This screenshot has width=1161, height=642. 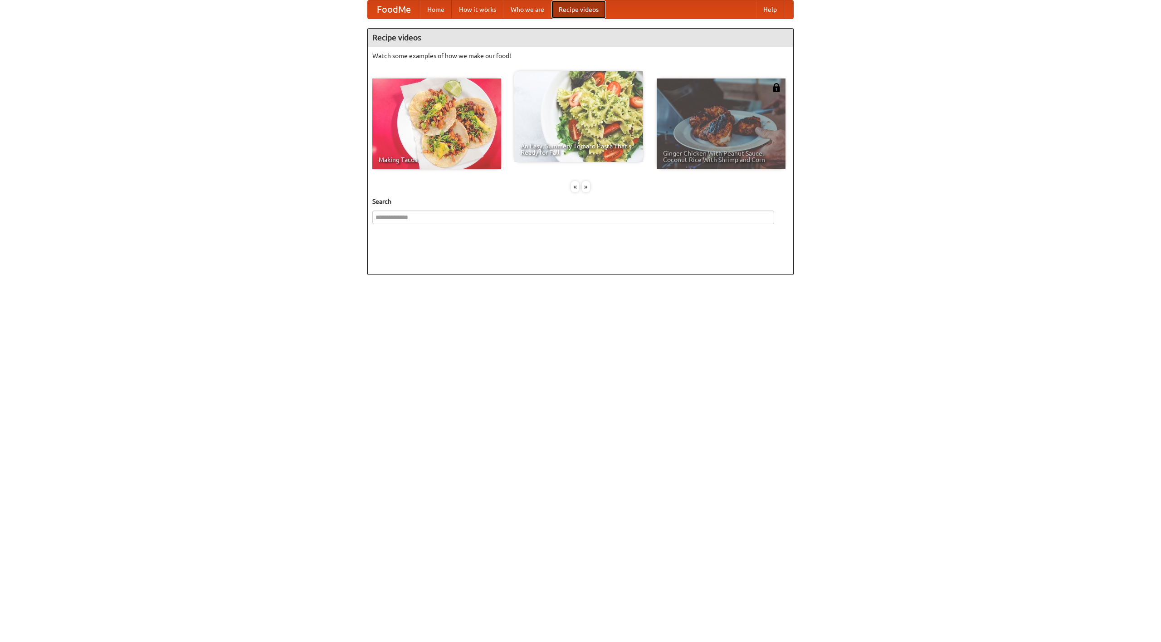 What do you see at coordinates (581, 38) in the screenshot?
I see `h4: Recipe videos` at bounding box center [581, 38].